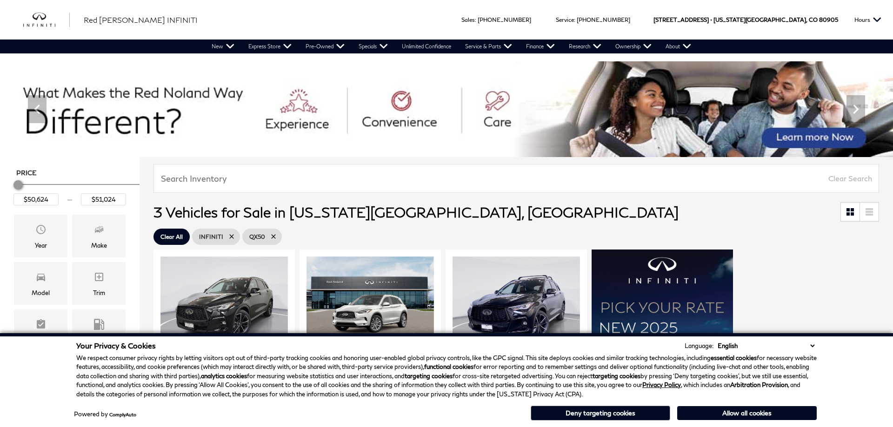  I want to click on span: Model, so click(41, 279).